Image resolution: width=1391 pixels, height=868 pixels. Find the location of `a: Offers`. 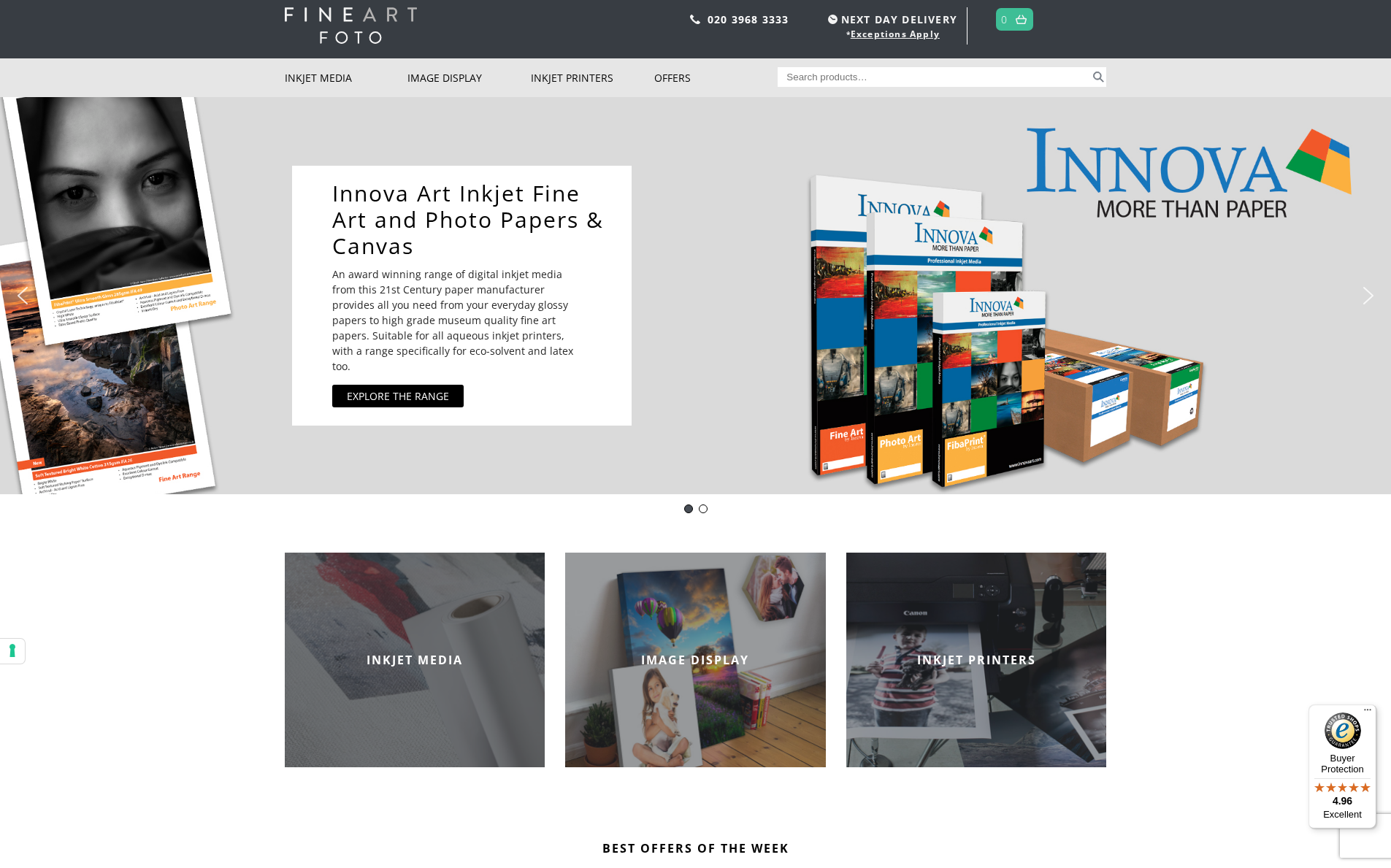

a: Offers is located at coordinates (716, 78).